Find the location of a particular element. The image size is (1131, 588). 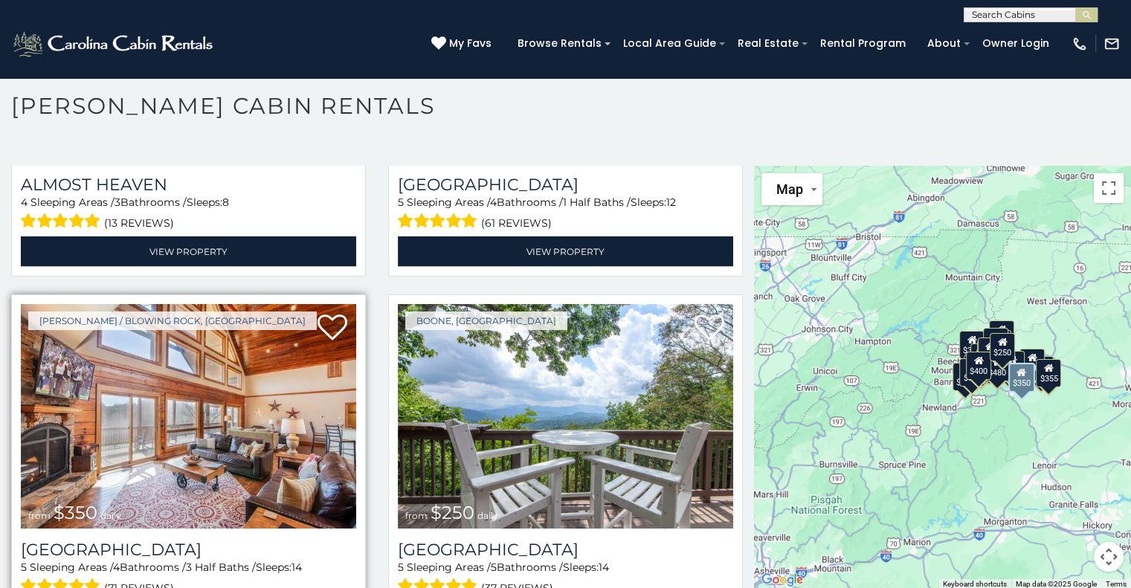

a: Real Estate is located at coordinates (768, 43).